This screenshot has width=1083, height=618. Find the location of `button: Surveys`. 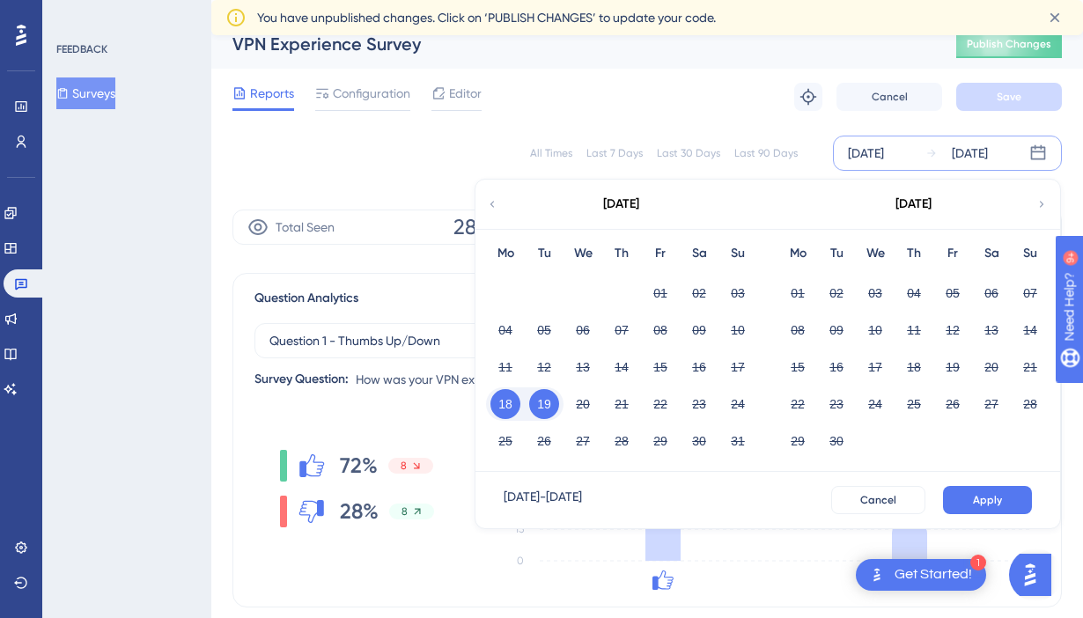

button: Surveys is located at coordinates (85, 93).